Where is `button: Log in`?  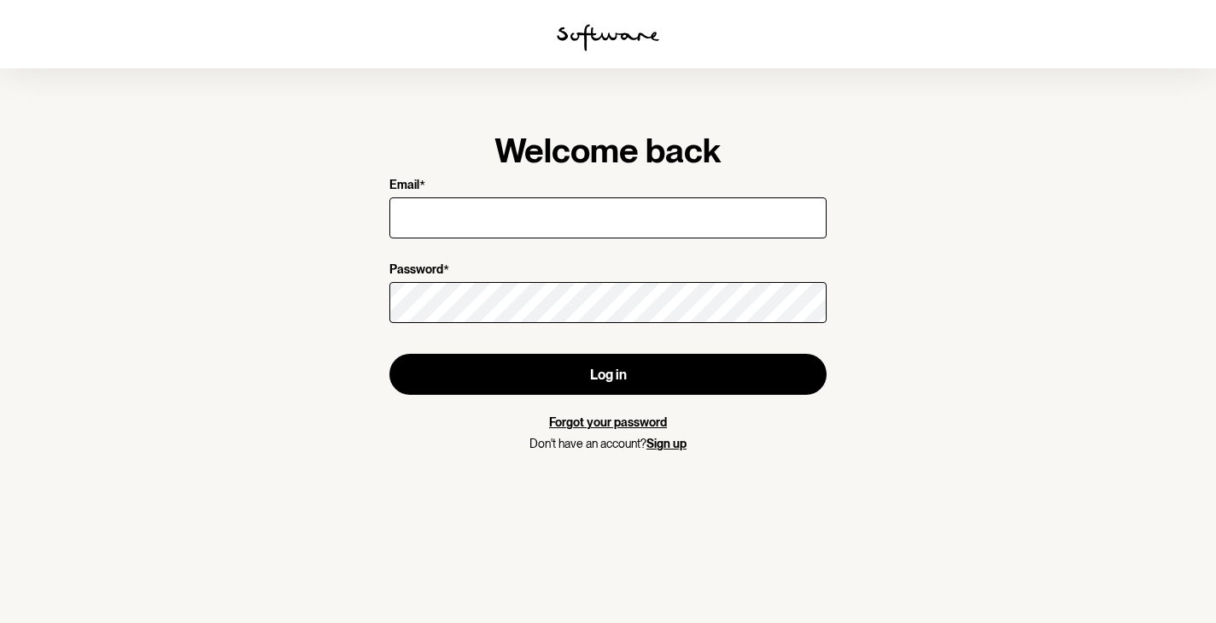 button: Log in is located at coordinates (608, 374).